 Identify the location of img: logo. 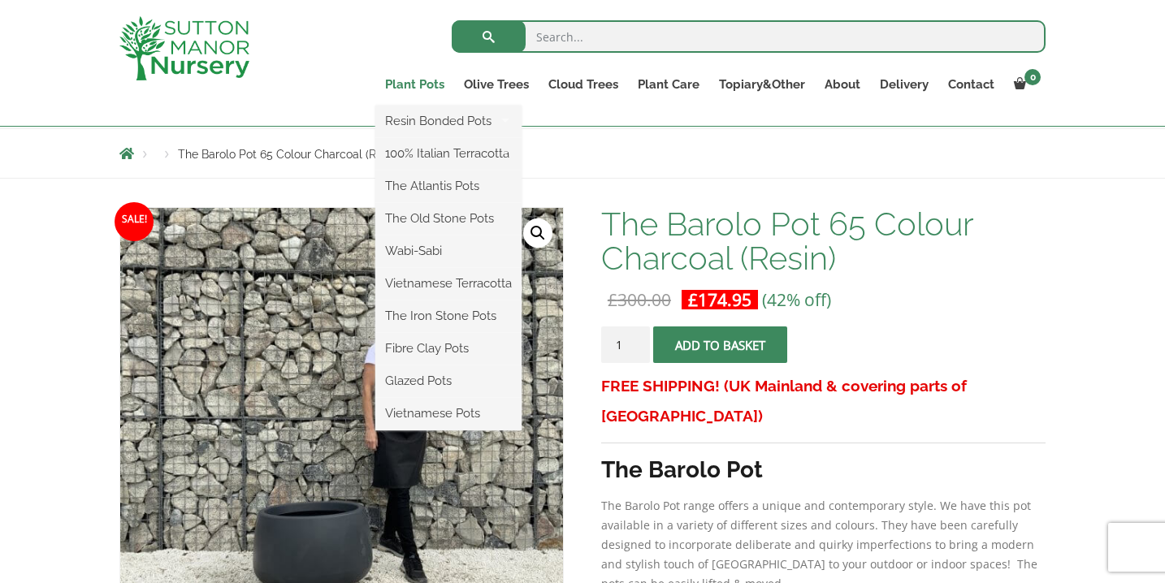
(184, 48).